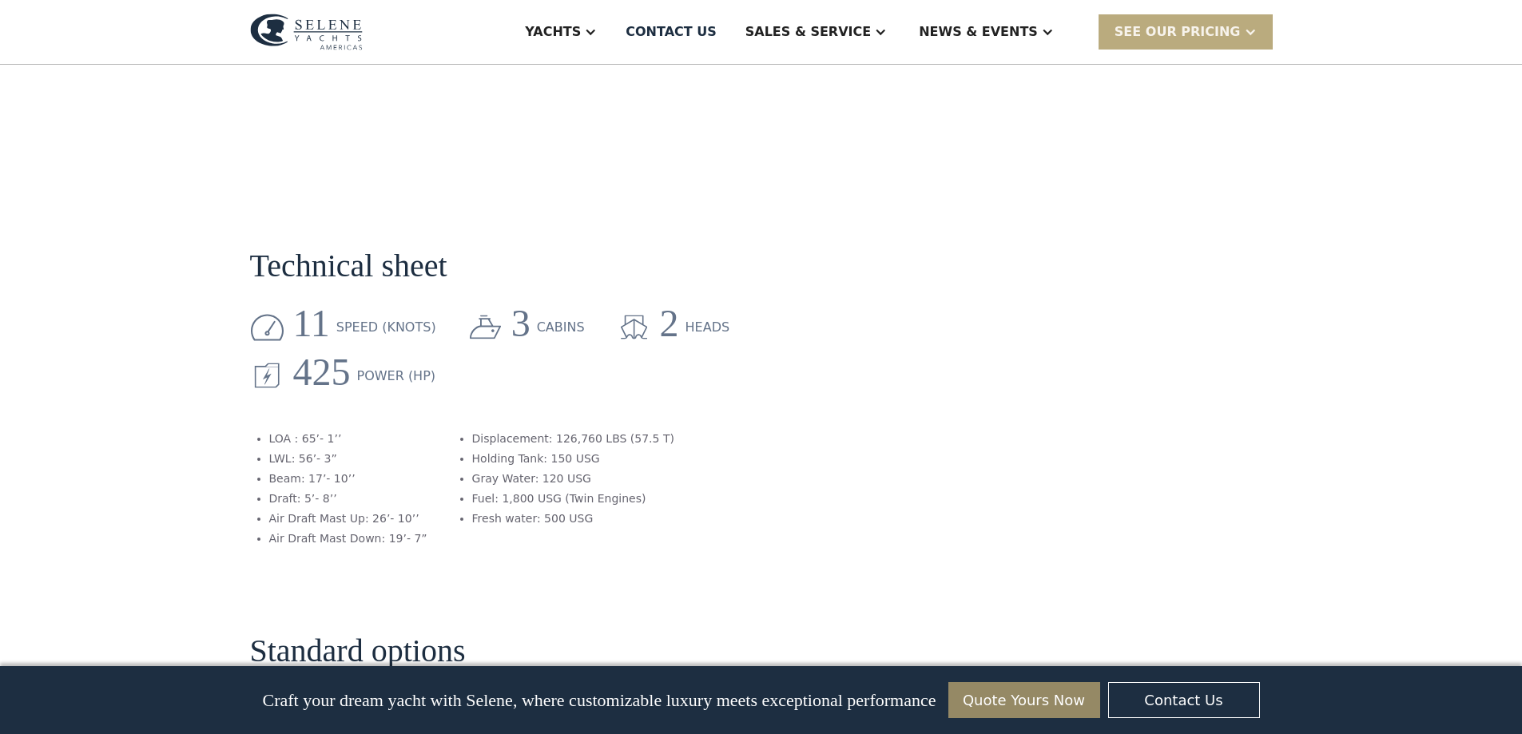 This screenshot has width=1522, height=734. I want to click on span: Tick the box below to receive occasional updates, exclusive offers, and VIP access via text message., so click(128, 566).